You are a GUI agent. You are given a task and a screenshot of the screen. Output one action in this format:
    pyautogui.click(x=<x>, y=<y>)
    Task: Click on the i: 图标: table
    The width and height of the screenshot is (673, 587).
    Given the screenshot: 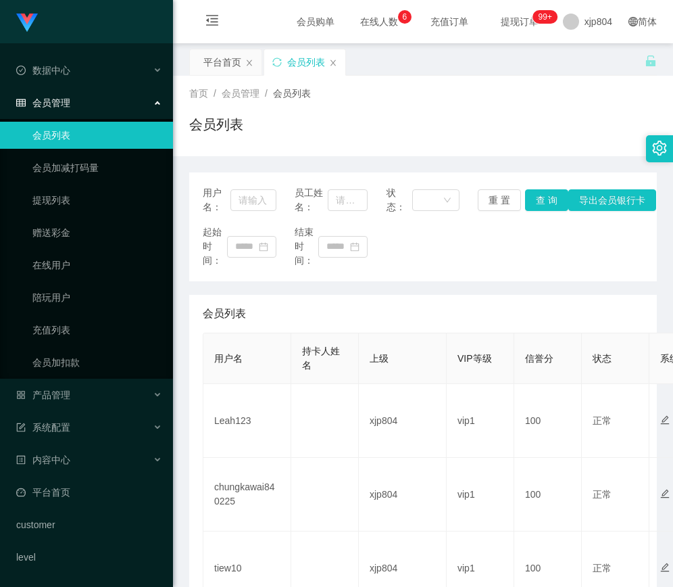 What is the action you would take?
    pyautogui.click(x=21, y=103)
    